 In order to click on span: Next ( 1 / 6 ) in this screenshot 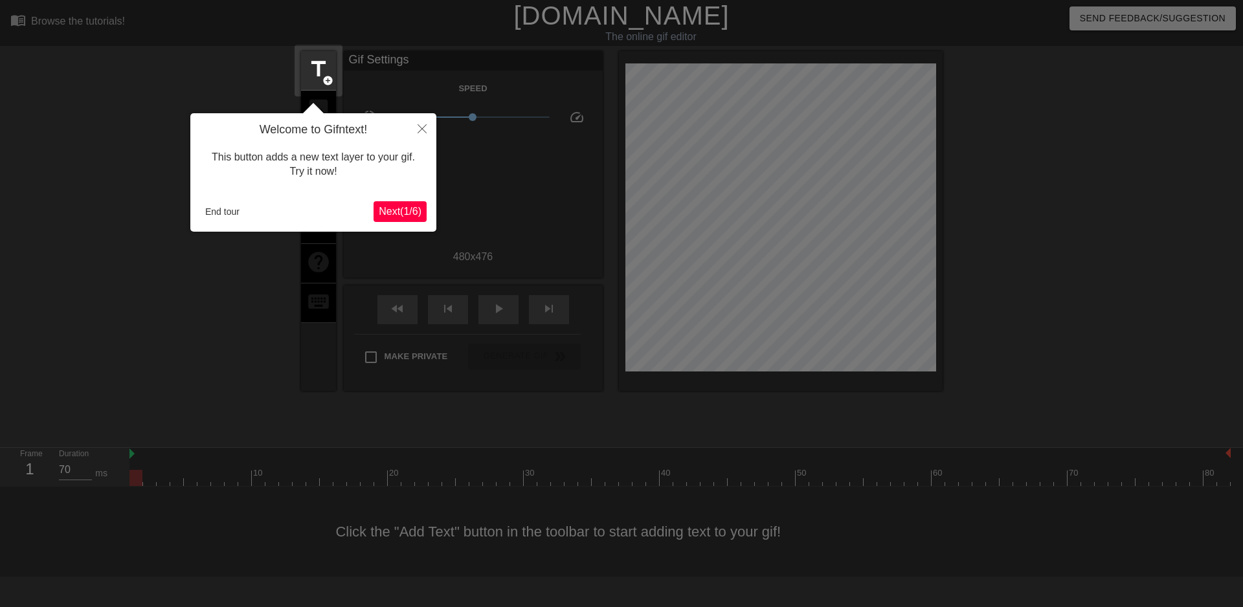, I will do `click(400, 211)`.